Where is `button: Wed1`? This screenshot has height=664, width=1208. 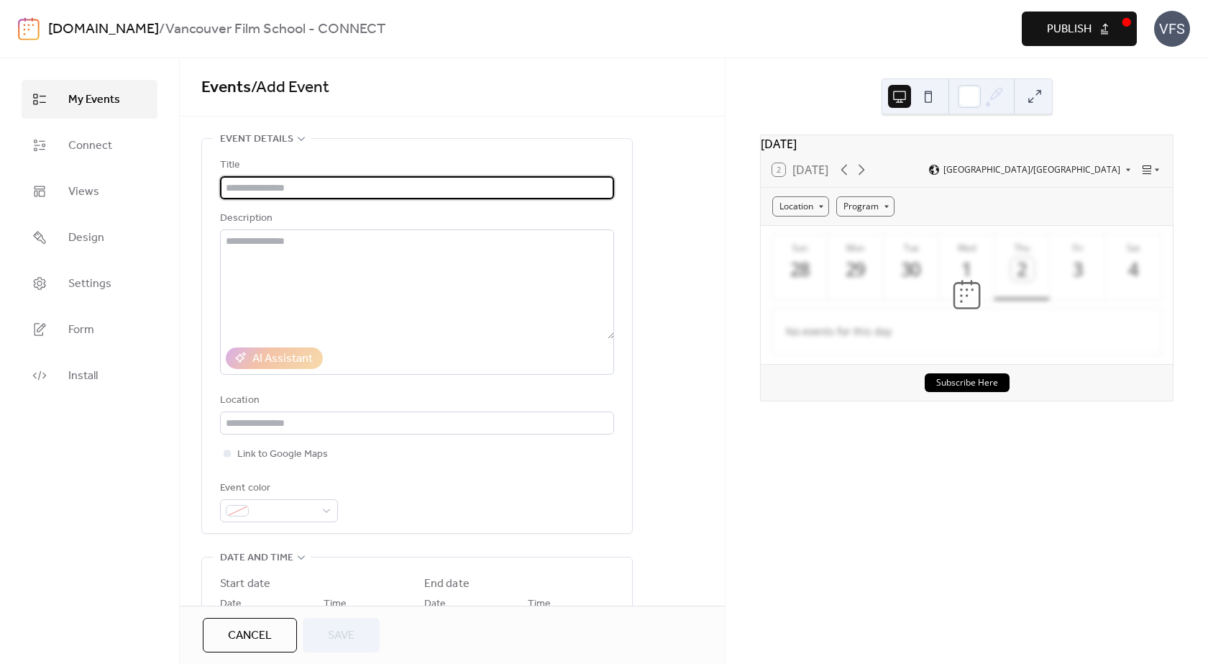
button: Wed1 is located at coordinates (967, 267).